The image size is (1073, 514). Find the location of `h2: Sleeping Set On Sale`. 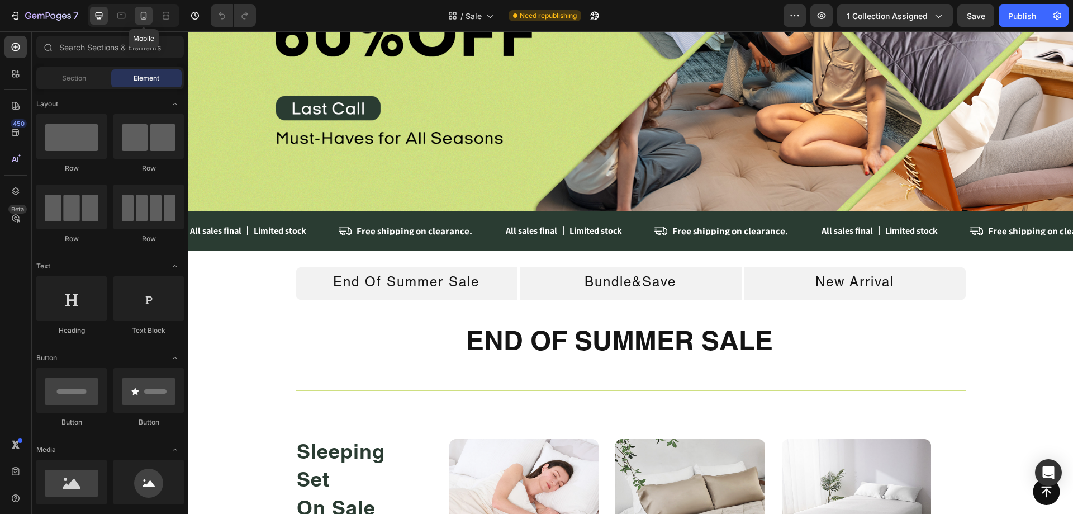

h2: Sleeping Set On Sale is located at coordinates (162, 451).